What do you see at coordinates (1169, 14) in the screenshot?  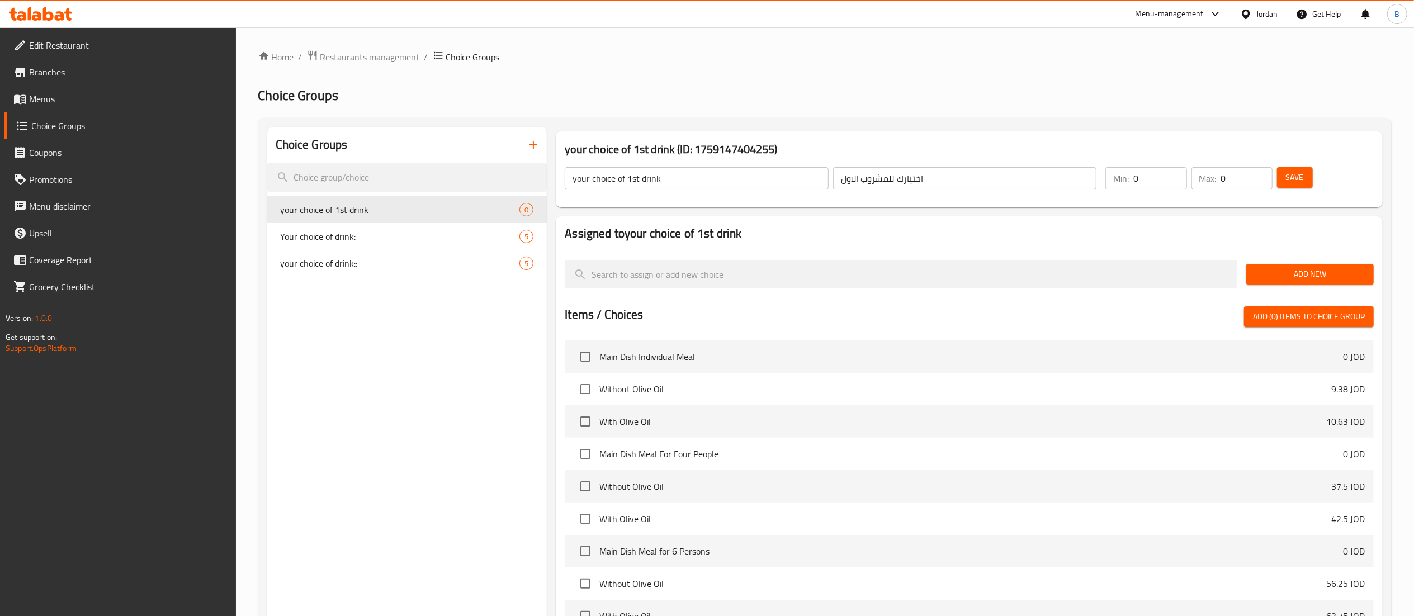 I see `div: Menu-management` at bounding box center [1169, 14].